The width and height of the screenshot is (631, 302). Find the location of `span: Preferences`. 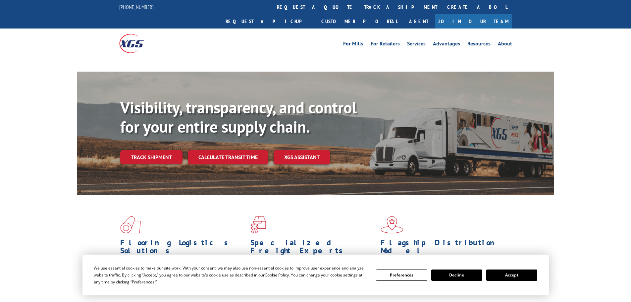

span: Preferences is located at coordinates (143, 282).